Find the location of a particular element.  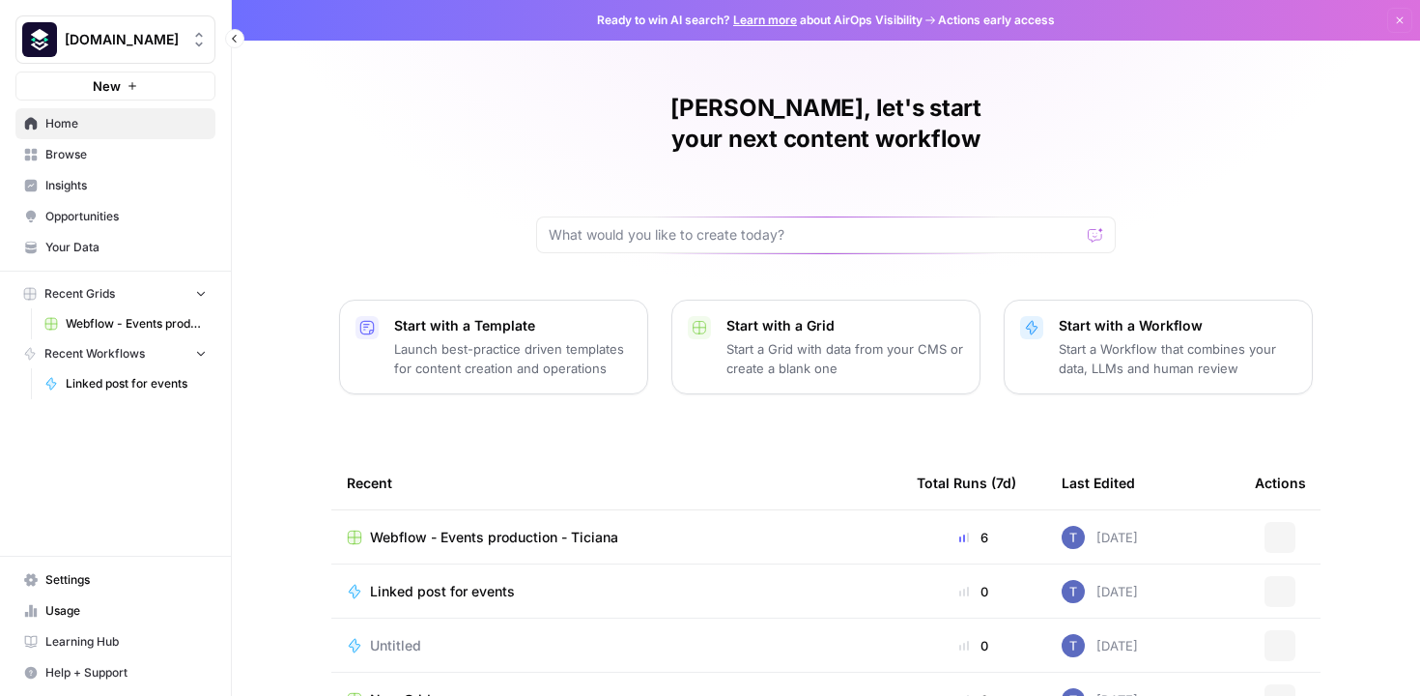

a: Your Data is located at coordinates (115, 247).